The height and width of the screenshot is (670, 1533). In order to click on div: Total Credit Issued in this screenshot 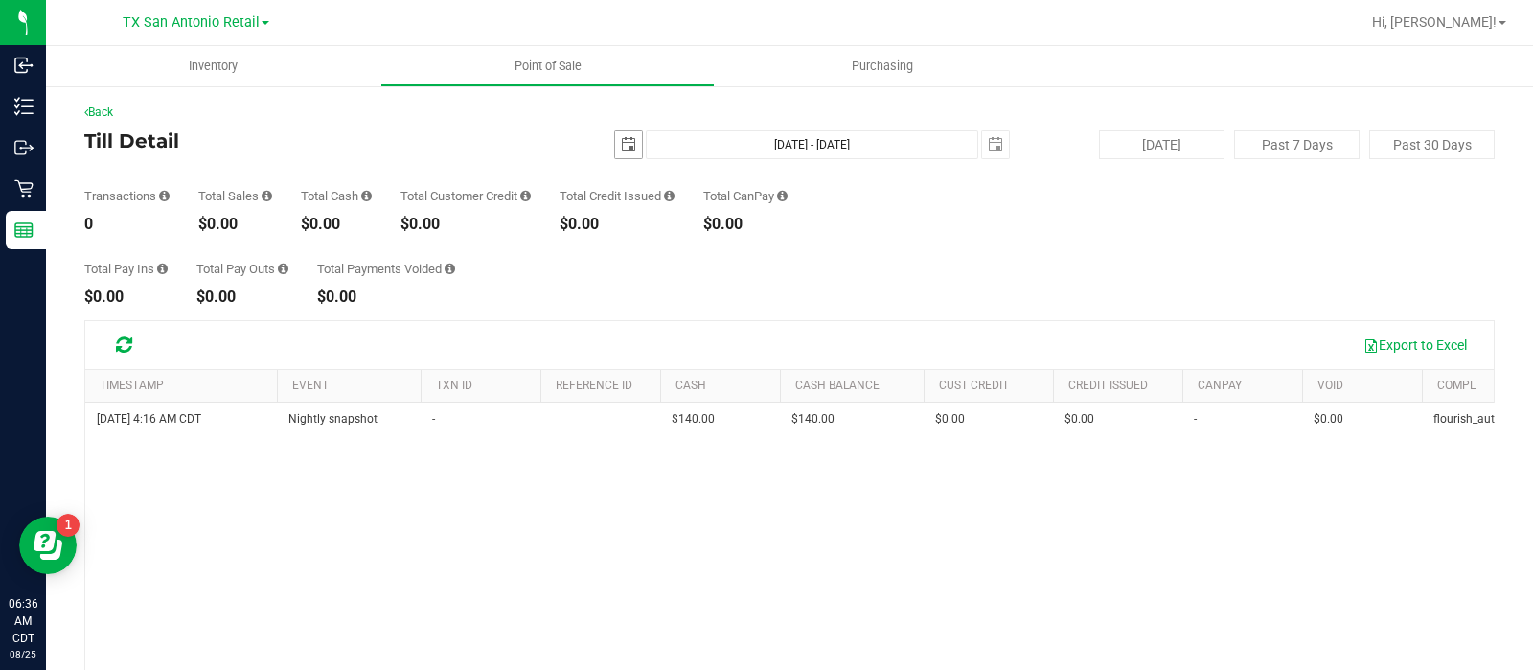, I will do `click(617, 195)`.